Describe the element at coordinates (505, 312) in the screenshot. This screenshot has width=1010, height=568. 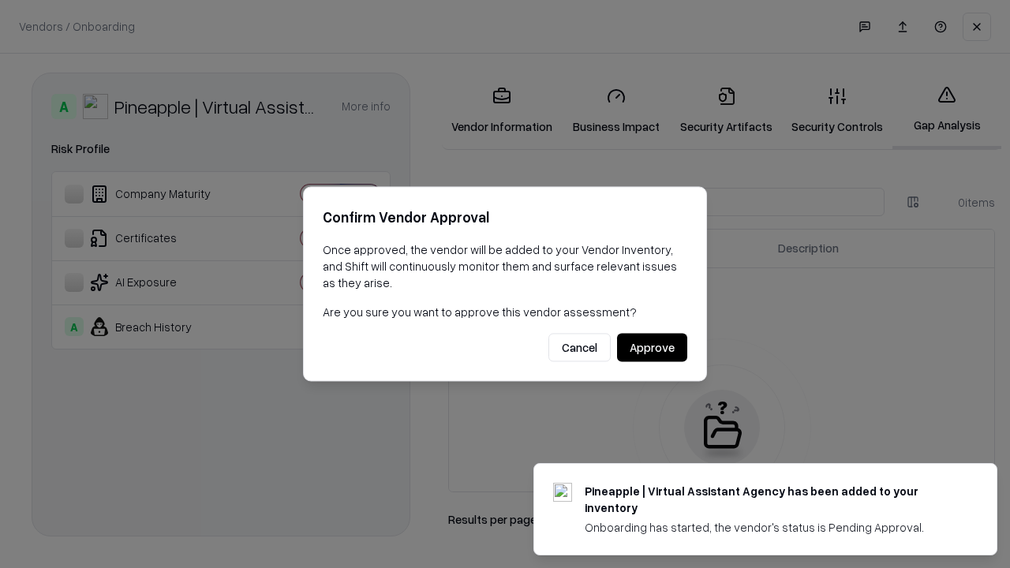
I see `p: Are you sure you want to approve this vendor assessment?` at that location.